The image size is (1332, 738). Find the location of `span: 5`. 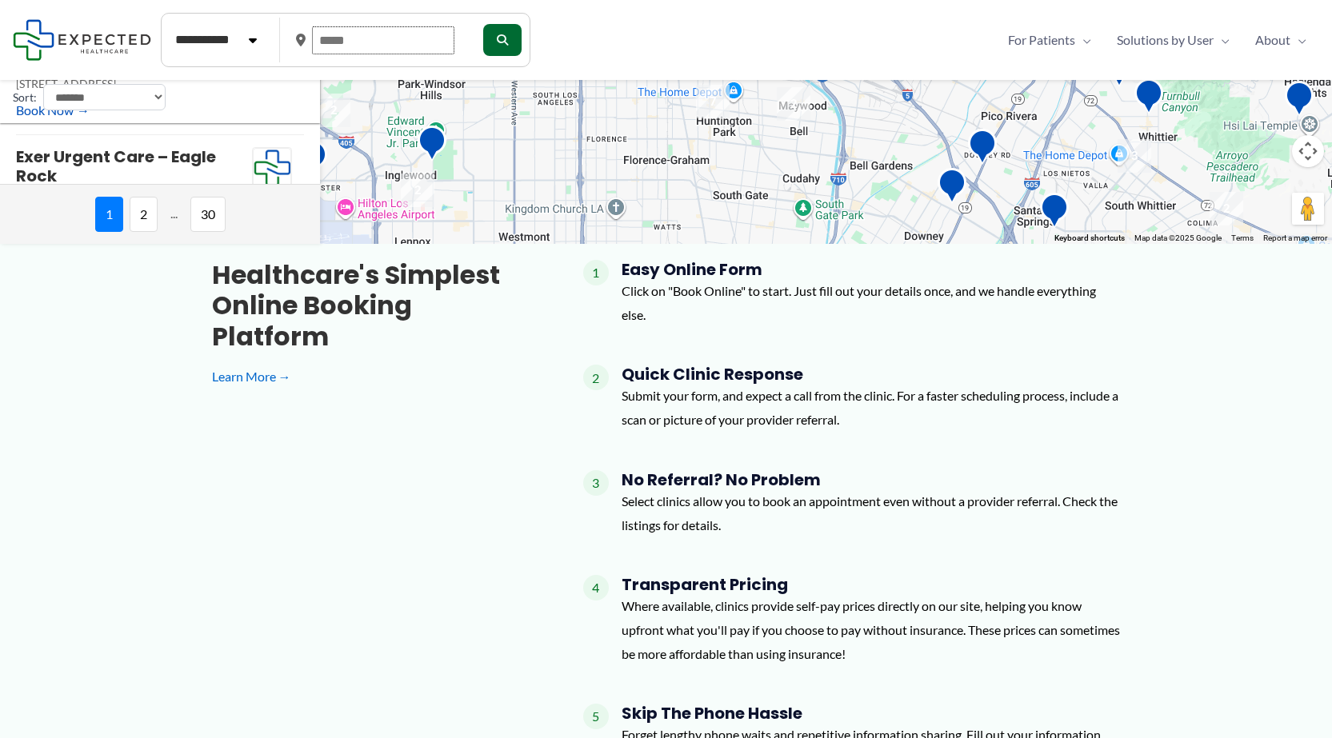

span: 5 is located at coordinates (596, 717).